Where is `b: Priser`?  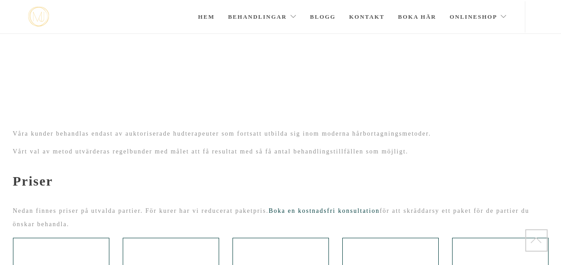 b: Priser is located at coordinates (33, 181).